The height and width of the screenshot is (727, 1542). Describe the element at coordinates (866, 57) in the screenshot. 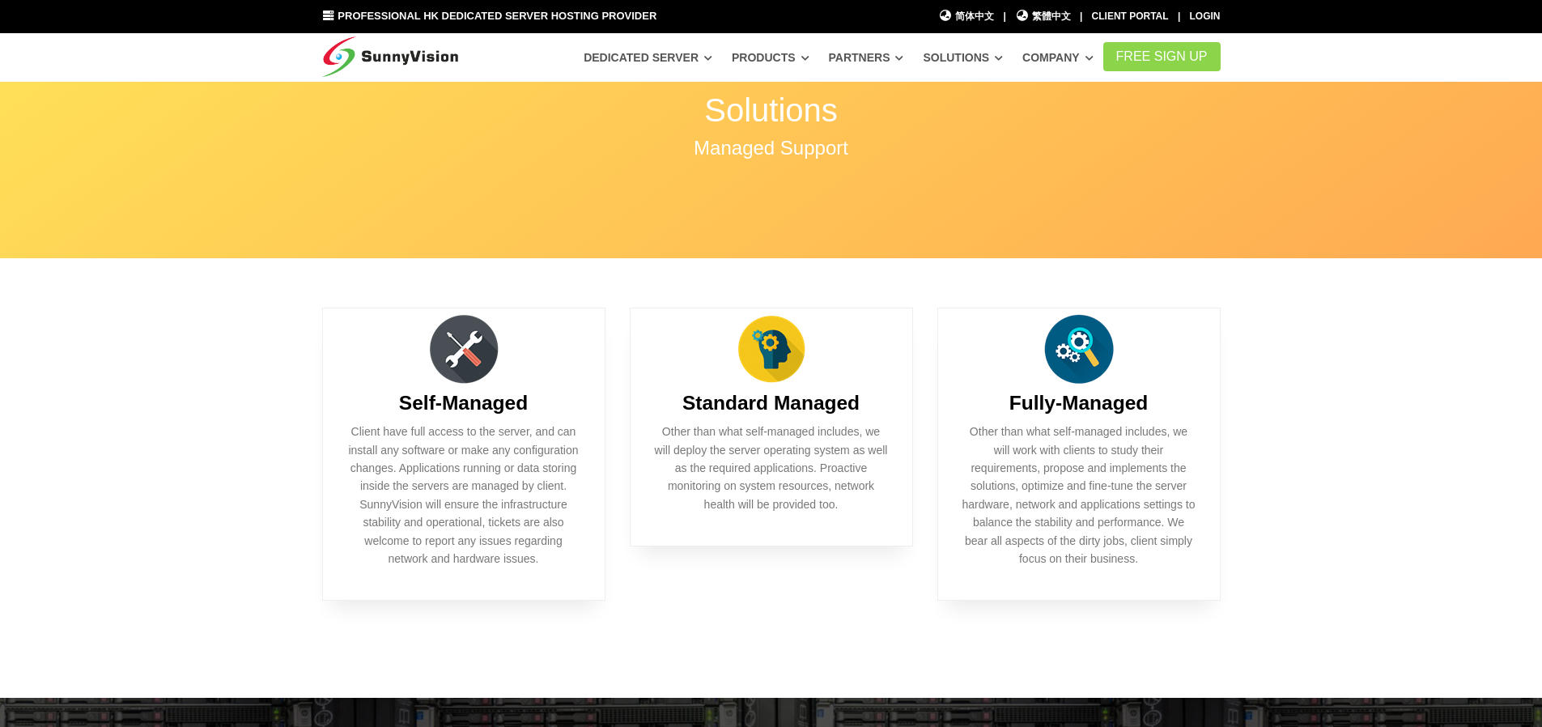

I see `a: Partners` at that location.